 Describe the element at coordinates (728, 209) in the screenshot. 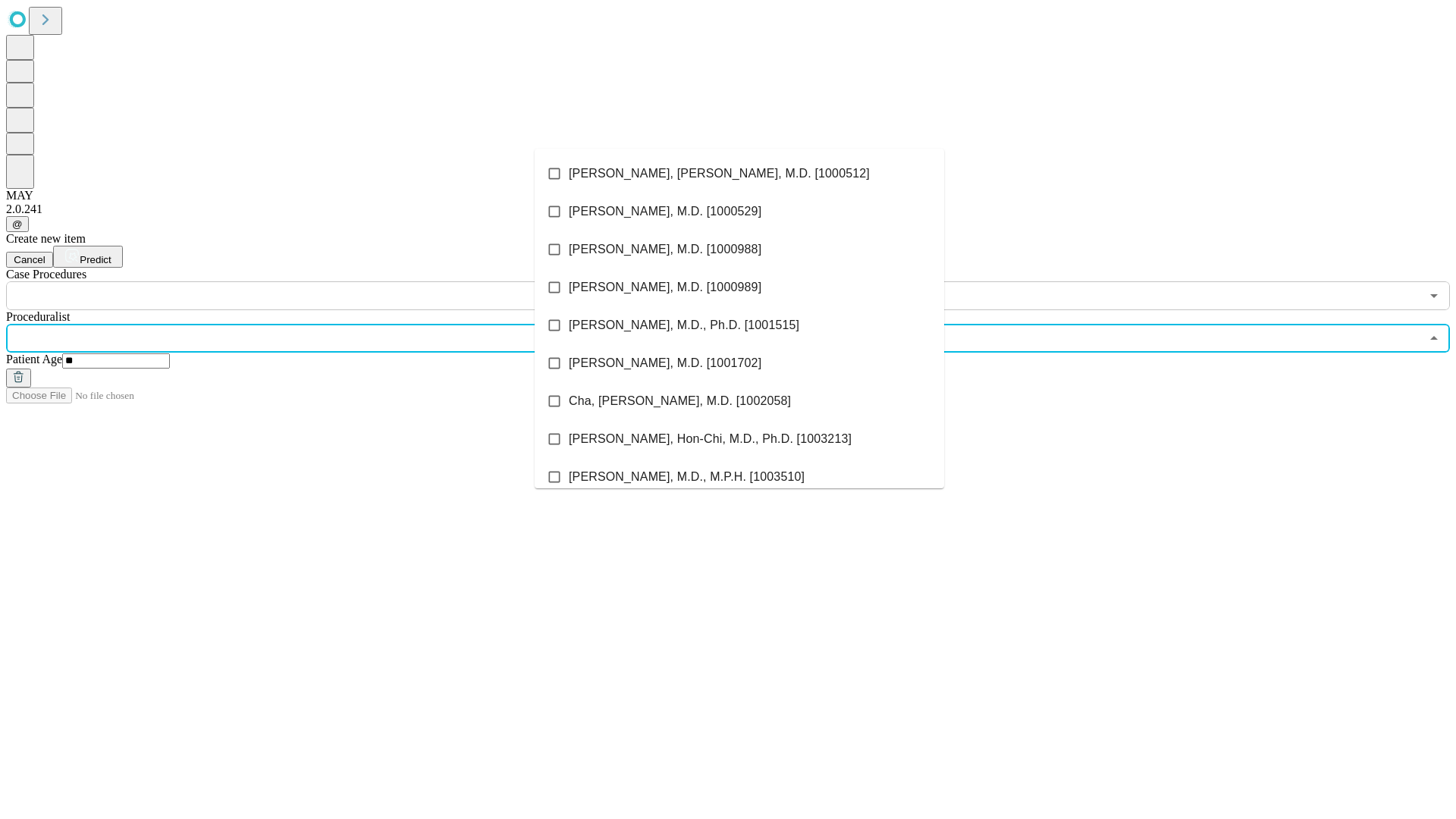

I see `div: 2.0.241` at that location.